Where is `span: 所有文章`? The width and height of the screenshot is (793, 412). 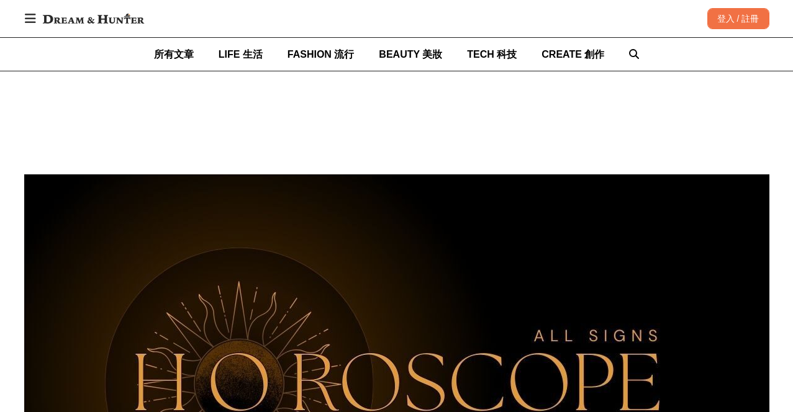 span: 所有文章 is located at coordinates (174, 54).